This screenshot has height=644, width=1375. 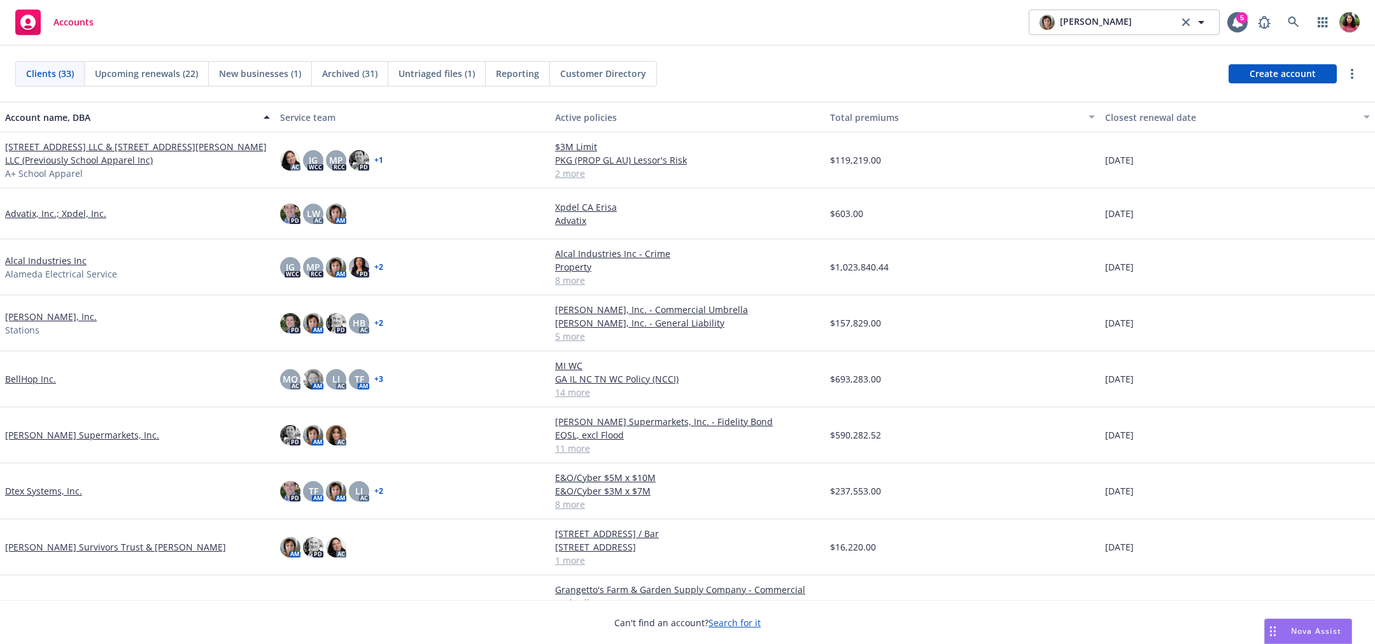 I want to click on a: 11 more, so click(x=688, y=448).